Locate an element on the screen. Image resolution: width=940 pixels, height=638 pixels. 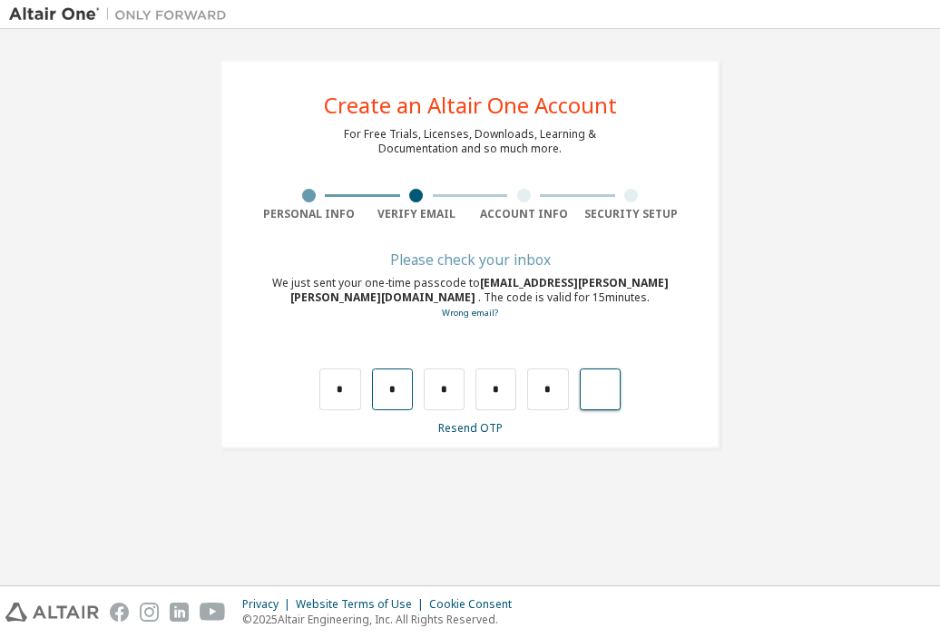
div: Website Terms of Use is located at coordinates (362, 604).